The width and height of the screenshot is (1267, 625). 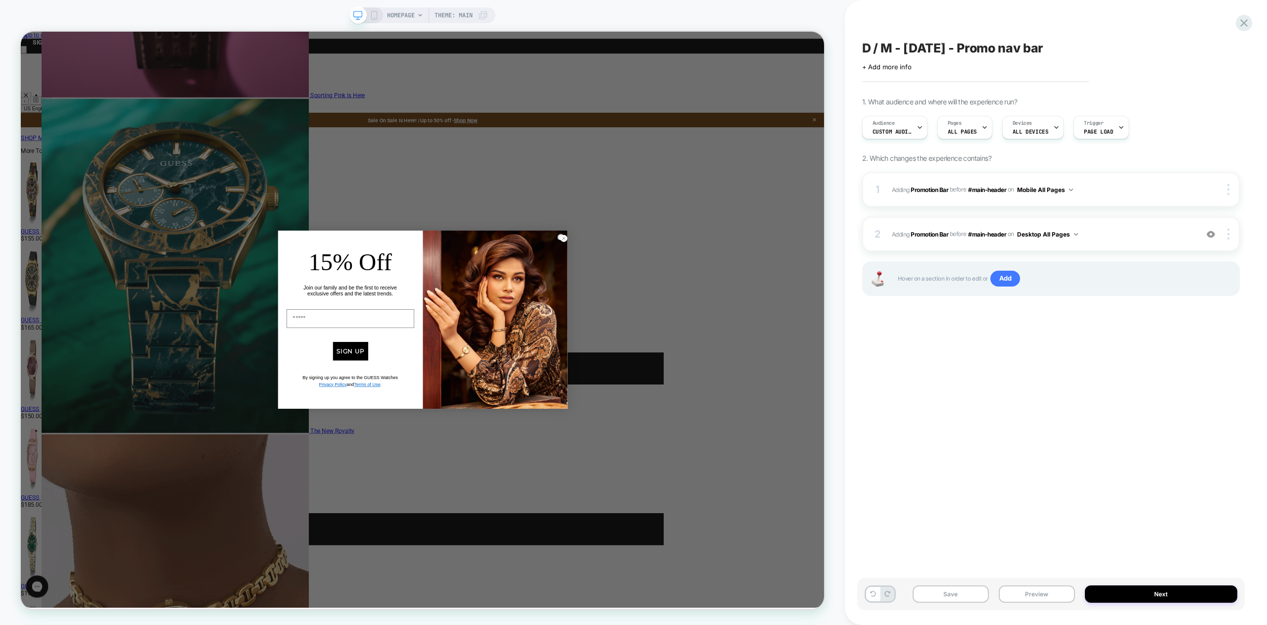 What do you see at coordinates (439, 341) in the screenshot?
I see `span: Join our family and be the first to receive` at bounding box center [439, 341].